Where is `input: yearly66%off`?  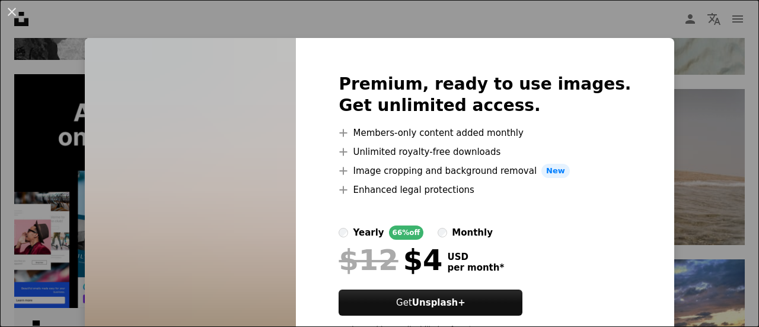
input: yearly66%off is located at coordinates (344, 233).